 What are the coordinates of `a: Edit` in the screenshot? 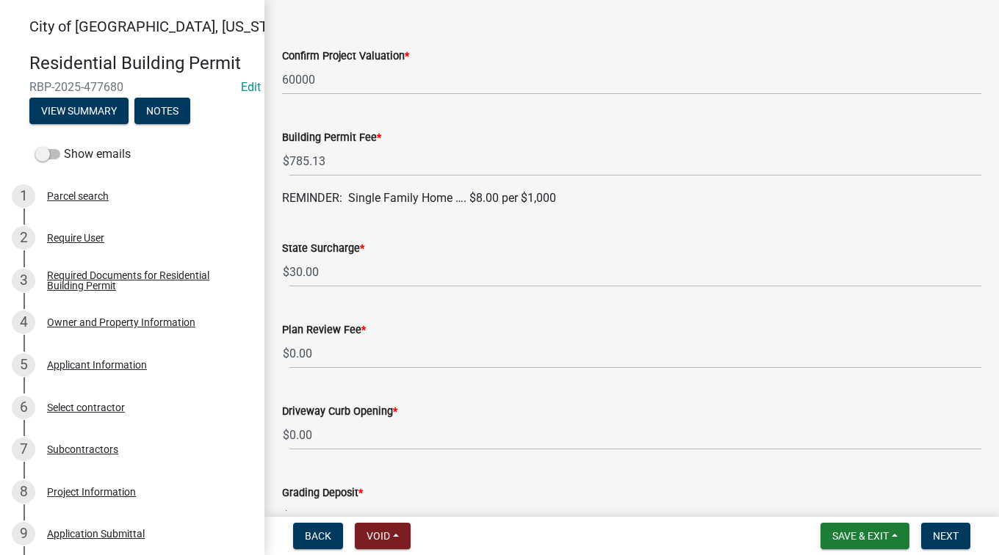 It's located at (250, 87).